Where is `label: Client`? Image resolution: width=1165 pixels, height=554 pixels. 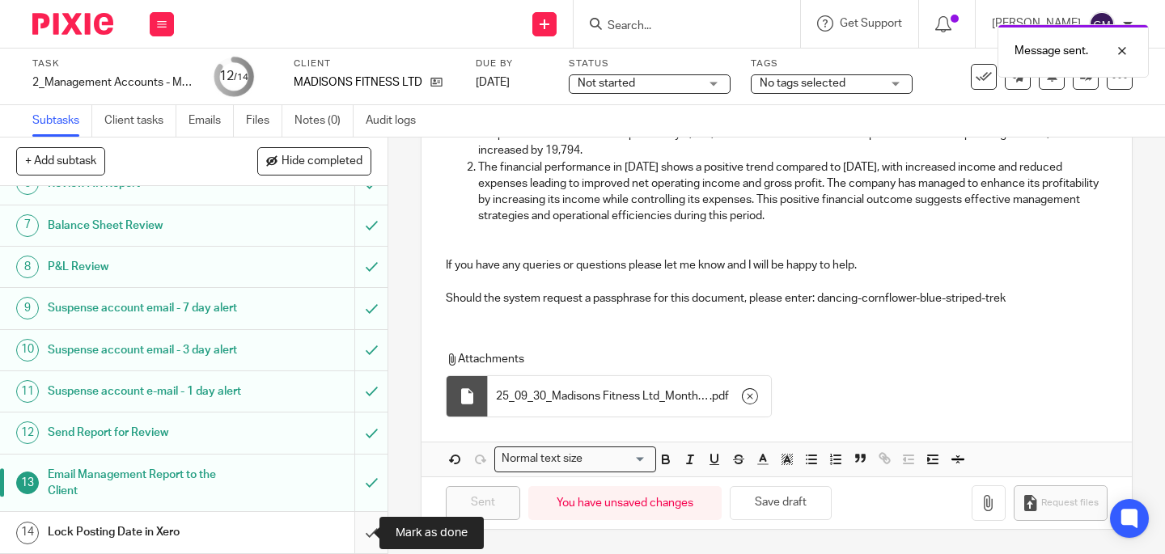 label: Client is located at coordinates (375, 64).